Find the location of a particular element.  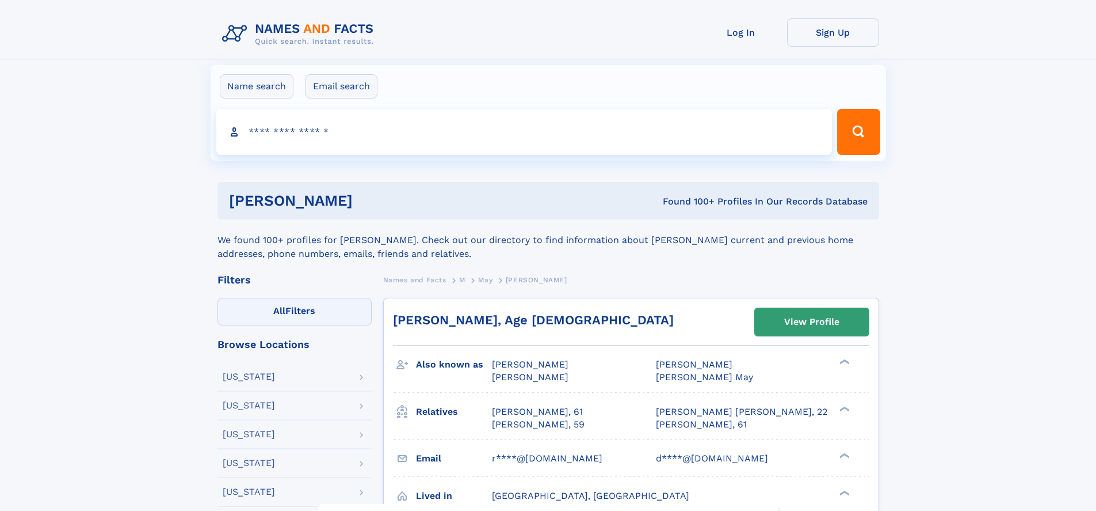

div: View Profile is located at coordinates (812, 322).